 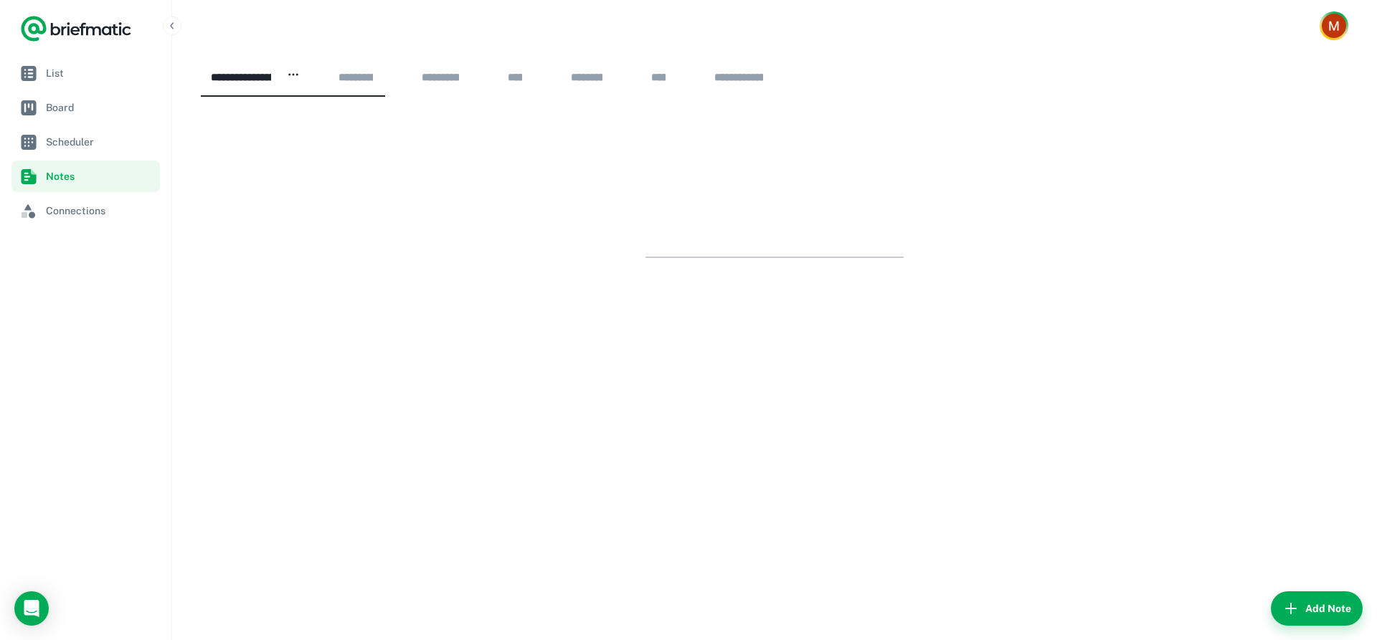 What do you see at coordinates (85, 108) in the screenshot?
I see `a: Board` at bounding box center [85, 108].